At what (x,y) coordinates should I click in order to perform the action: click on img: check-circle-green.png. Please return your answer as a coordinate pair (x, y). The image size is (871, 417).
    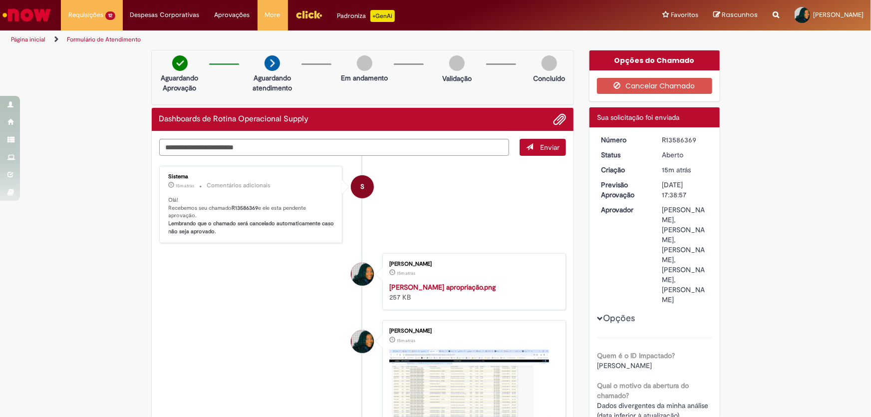
    Looking at the image, I should click on (180, 63).